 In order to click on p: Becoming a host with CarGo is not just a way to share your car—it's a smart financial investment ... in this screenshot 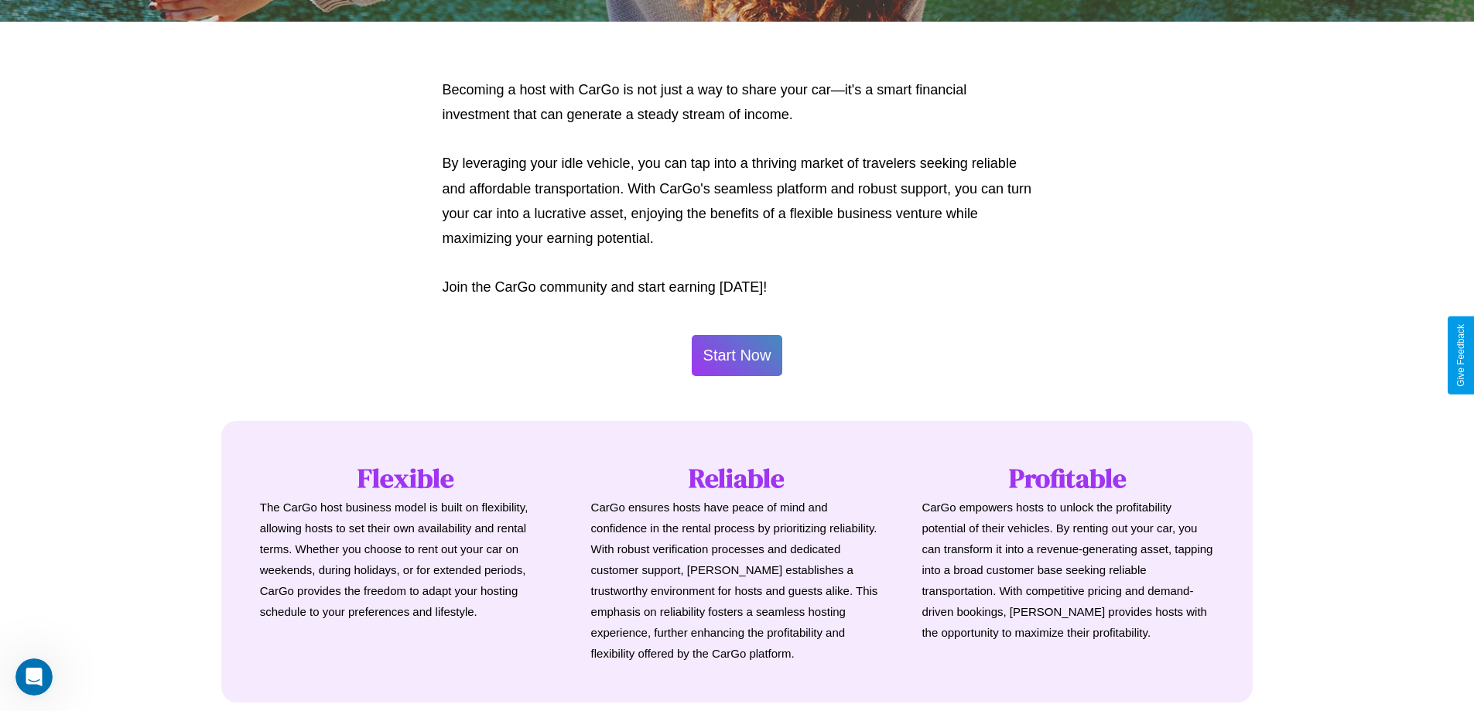, I will do `click(737, 102)`.